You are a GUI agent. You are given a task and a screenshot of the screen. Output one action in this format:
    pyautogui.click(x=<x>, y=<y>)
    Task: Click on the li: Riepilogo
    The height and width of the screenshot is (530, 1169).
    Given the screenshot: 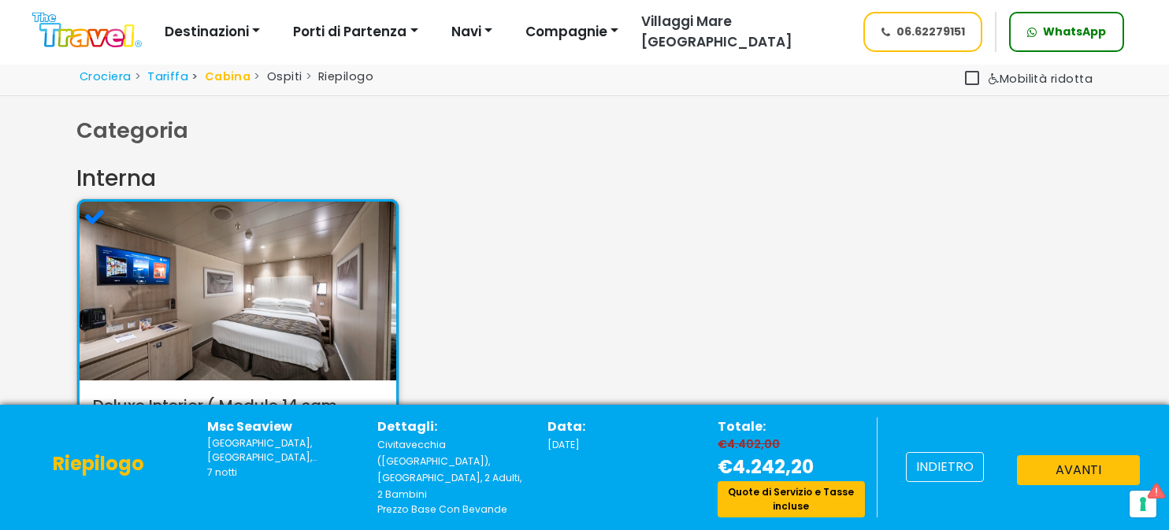 What is the action you would take?
    pyautogui.click(x=338, y=77)
    